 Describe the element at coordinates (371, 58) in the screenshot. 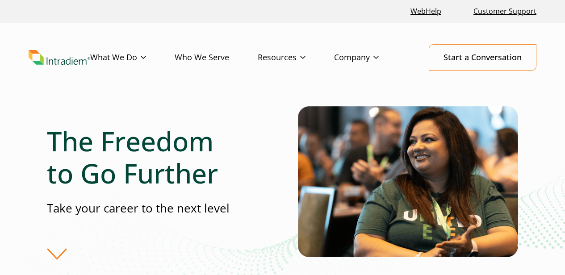

I see `a: Company` at that location.